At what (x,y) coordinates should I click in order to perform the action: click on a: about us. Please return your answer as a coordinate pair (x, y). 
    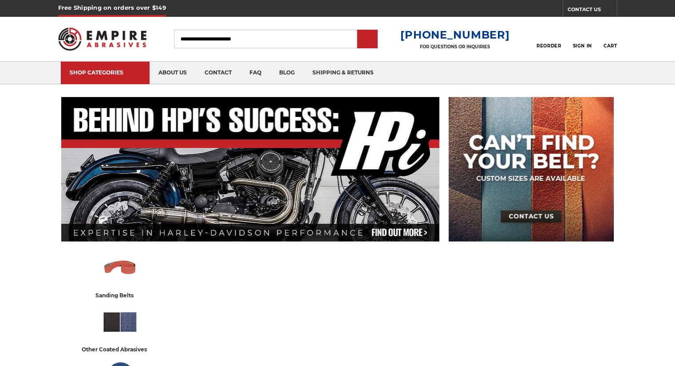
    Looking at the image, I should click on (173, 73).